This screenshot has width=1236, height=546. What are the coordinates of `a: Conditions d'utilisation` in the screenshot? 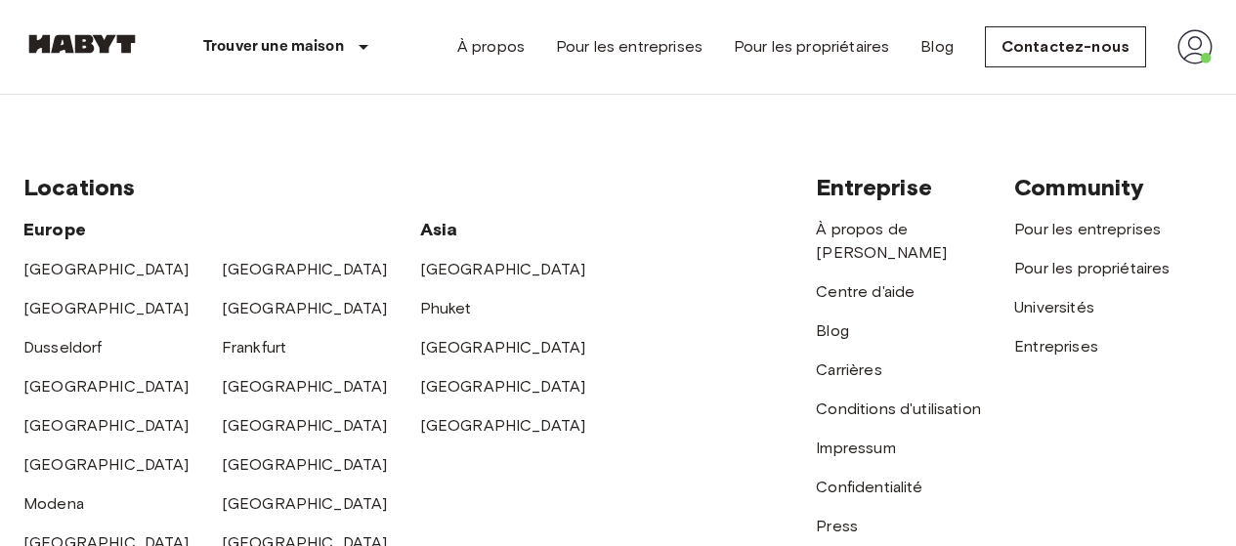 It's located at (898, 408).